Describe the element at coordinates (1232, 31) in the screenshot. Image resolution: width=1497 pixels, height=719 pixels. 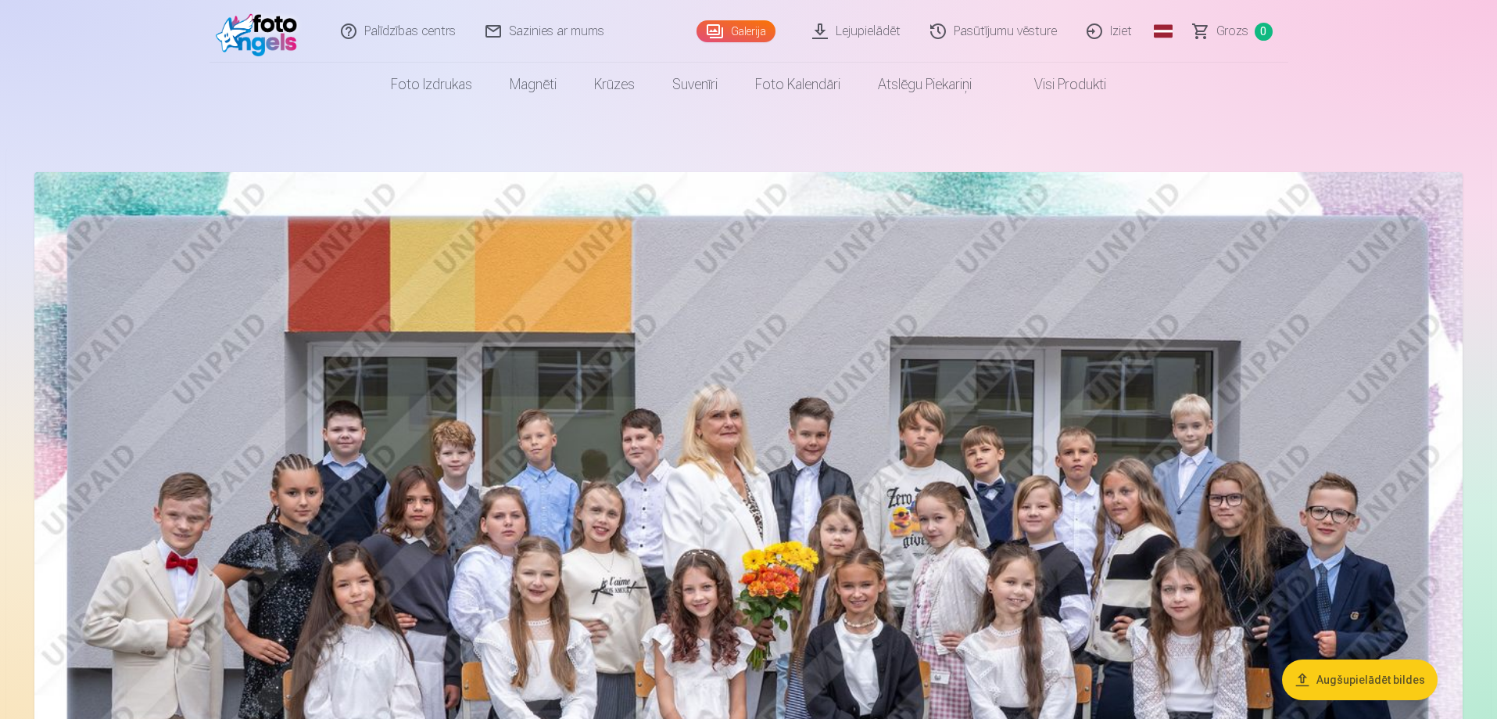
I see `span: Grozs` at that location.